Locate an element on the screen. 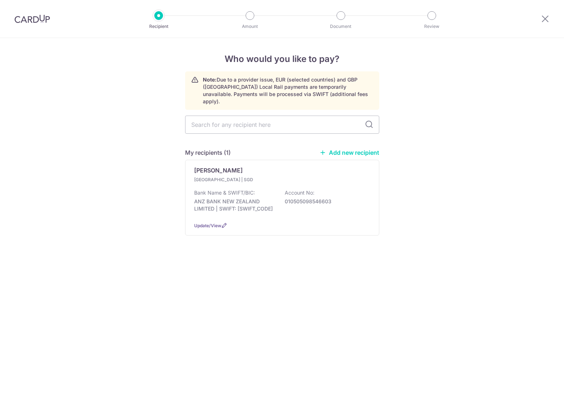  p: Amount is located at coordinates (250, 26).